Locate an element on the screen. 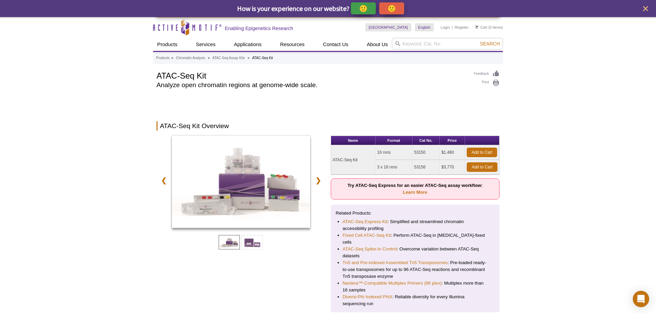  p: Related Products: is located at coordinates (415, 213).